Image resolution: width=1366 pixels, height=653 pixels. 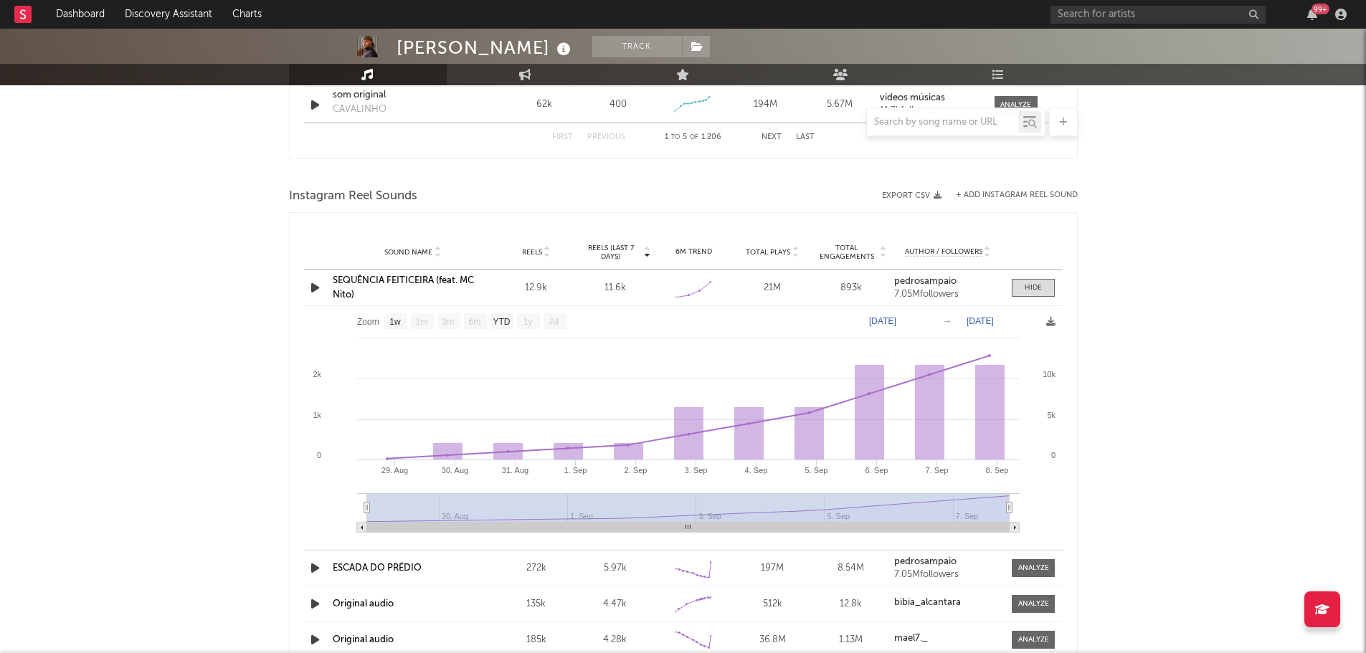 I want to click on text: 10k, so click(x=1049, y=374).